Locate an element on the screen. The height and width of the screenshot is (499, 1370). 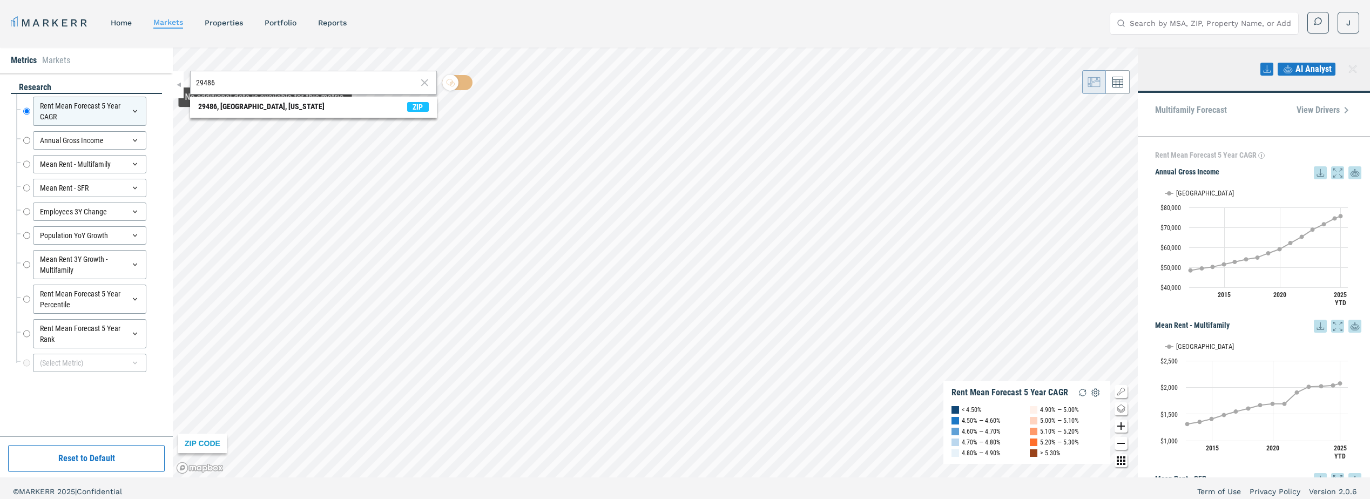
div: 4.70% — 4.80% is located at coordinates (981, 442).